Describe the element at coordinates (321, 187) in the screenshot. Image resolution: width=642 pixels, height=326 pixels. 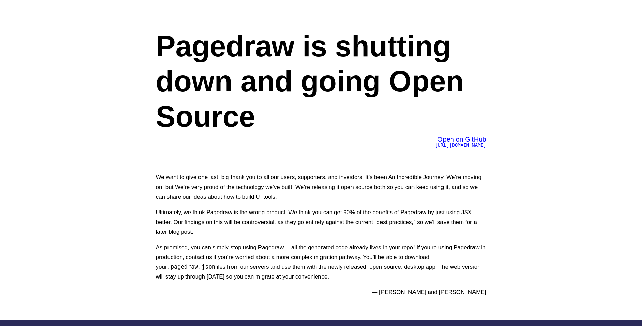
I see `p: We want to give one last, big thank you to all our users, supporters, and investors. It’s been An...` at that location.